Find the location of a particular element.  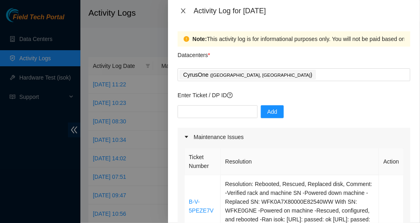

span: Add is located at coordinates (272, 112).